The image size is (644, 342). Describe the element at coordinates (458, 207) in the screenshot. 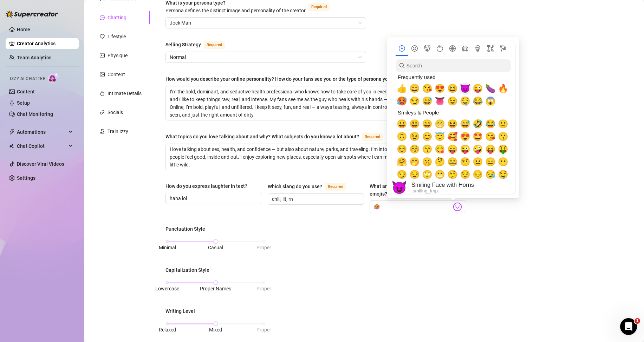

I see `img: svg%3e` at that location.